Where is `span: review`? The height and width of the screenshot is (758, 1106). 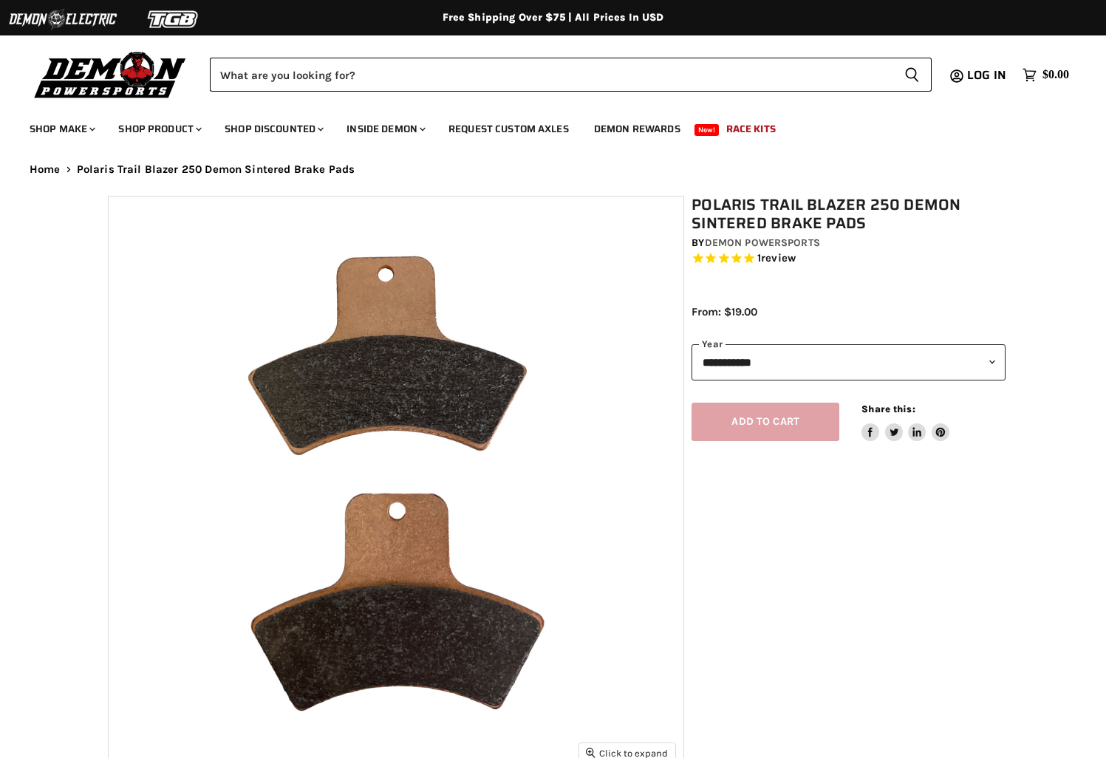 span: review is located at coordinates (778, 259).